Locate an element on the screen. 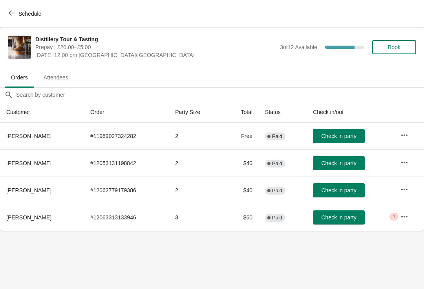  input: Search by customer is located at coordinates (220, 95).